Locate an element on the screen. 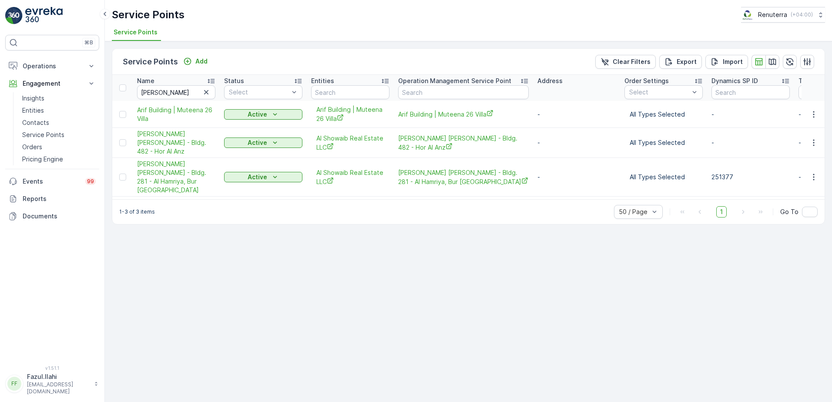  img: logo_light-DOdMpM7g.png is located at coordinates (44, 16).